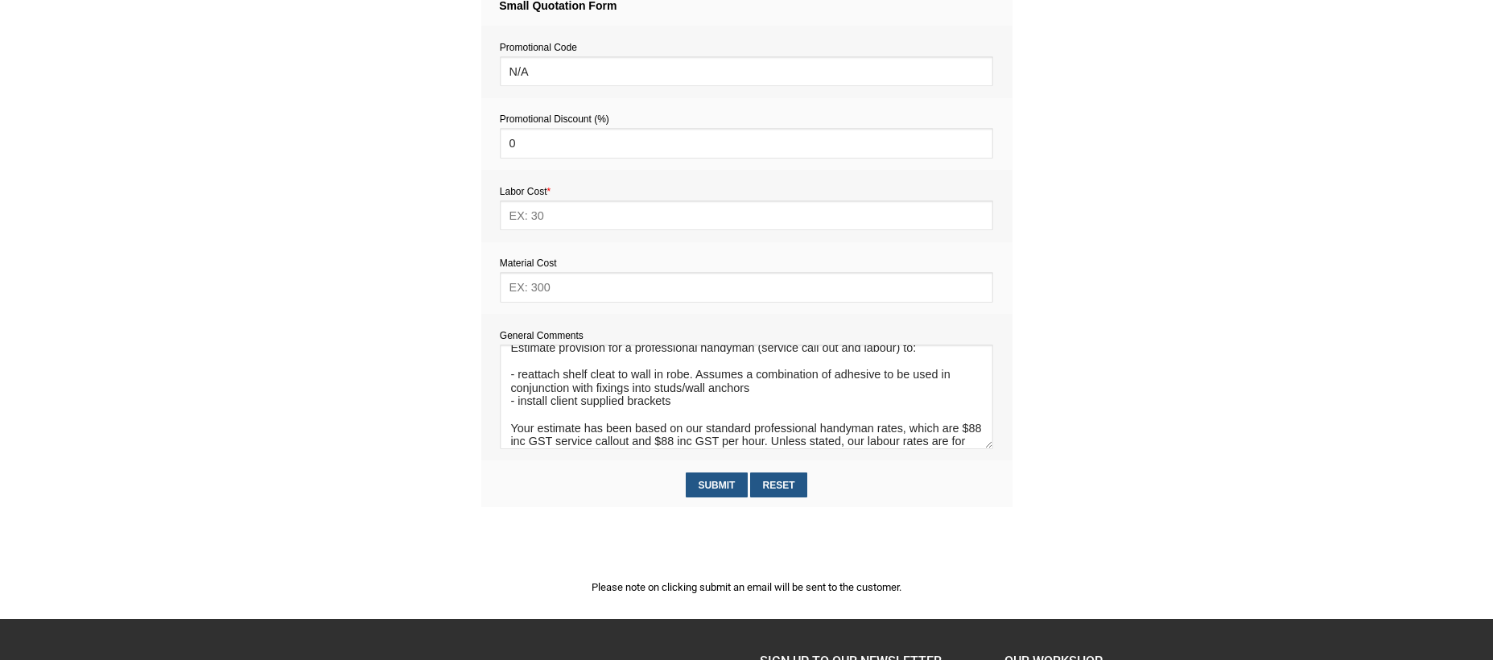  I want to click on input: EX: 30, so click(746, 215).